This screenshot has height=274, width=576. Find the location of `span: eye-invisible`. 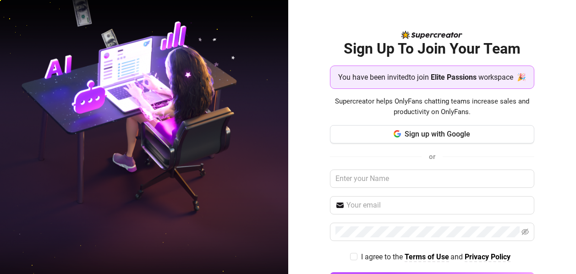

span: eye-invisible is located at coordinates (526, 232).